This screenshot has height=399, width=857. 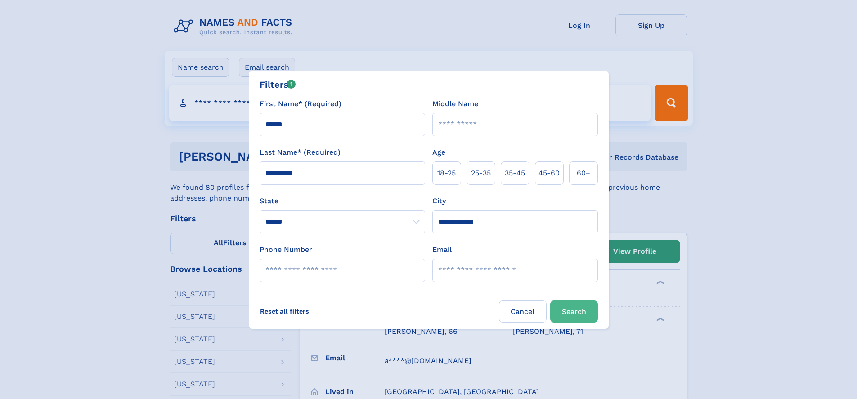 I want to click on span: 18‑25, so click(x=446, y=173).